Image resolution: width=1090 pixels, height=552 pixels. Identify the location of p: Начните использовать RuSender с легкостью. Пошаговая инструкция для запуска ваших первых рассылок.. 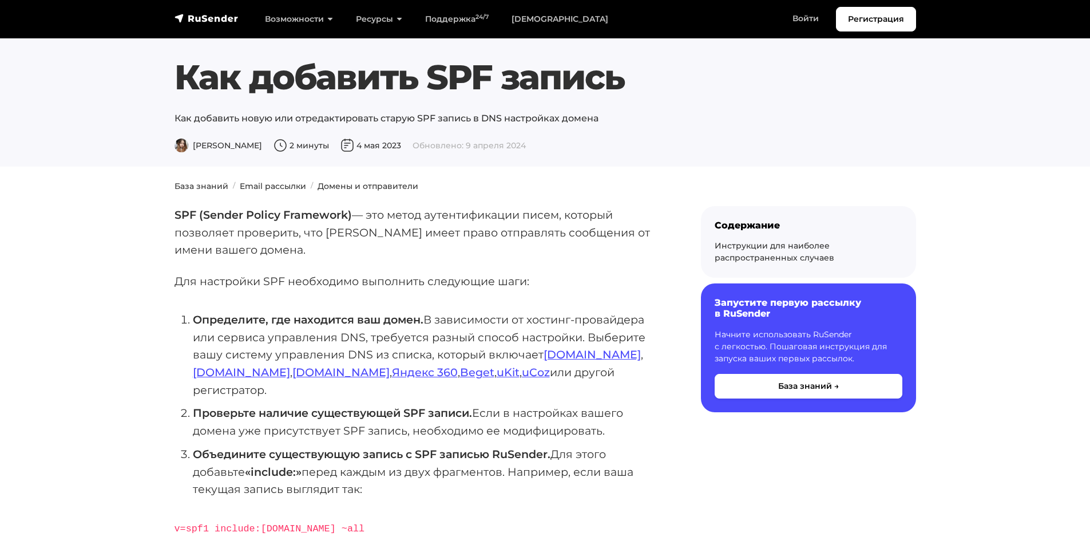
(809, 346).